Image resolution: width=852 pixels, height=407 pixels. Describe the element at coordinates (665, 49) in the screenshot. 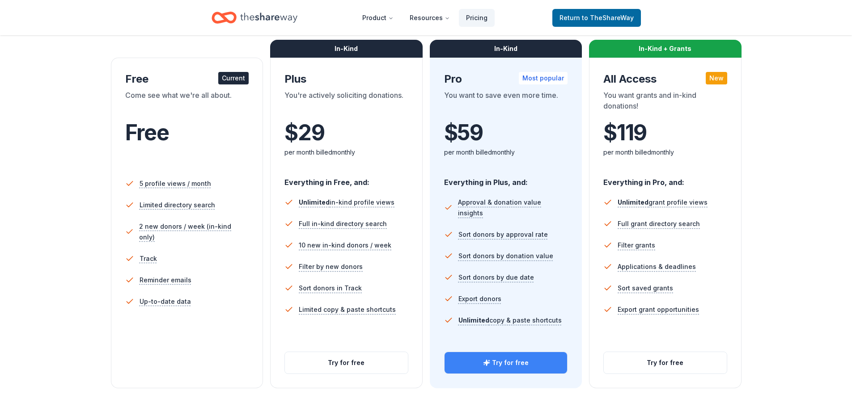

I see `div: In-Kind + Grants` at that location.